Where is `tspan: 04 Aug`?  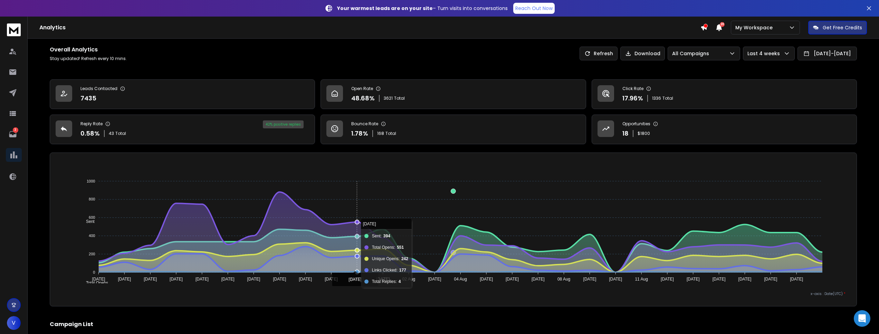 tspan: 04 Aug is located at coordinates (460, 279).